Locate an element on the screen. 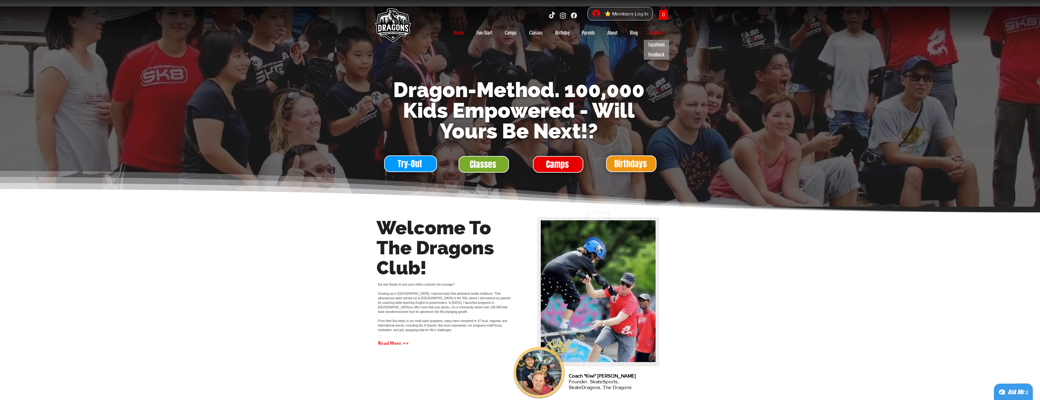 The height and width of the screenshot is (400, 1040). p: Birthday is located at coordinates (562, 33).